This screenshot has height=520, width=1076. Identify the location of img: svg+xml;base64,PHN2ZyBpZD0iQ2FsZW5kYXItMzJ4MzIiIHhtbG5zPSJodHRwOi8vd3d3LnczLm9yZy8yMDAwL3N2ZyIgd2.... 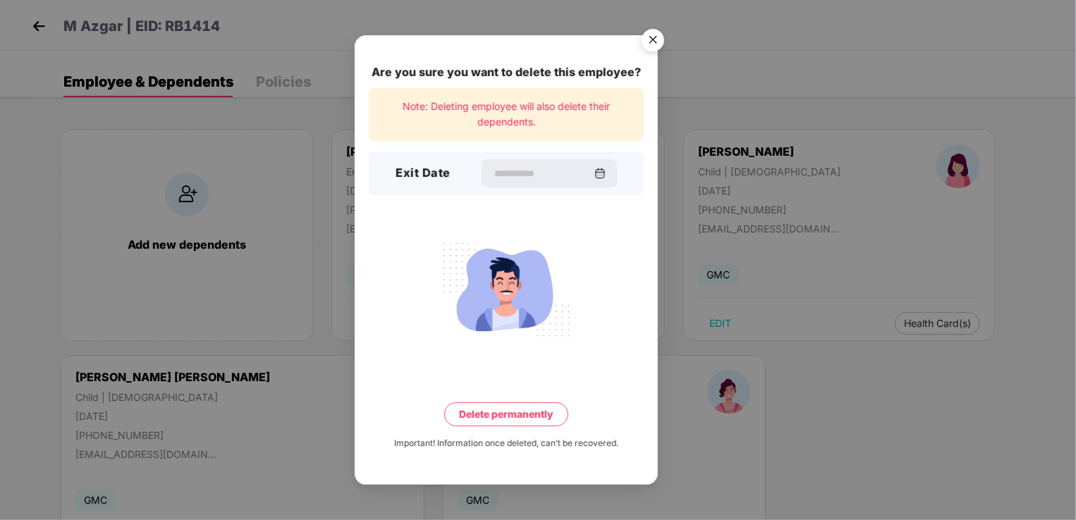
(600, 173).